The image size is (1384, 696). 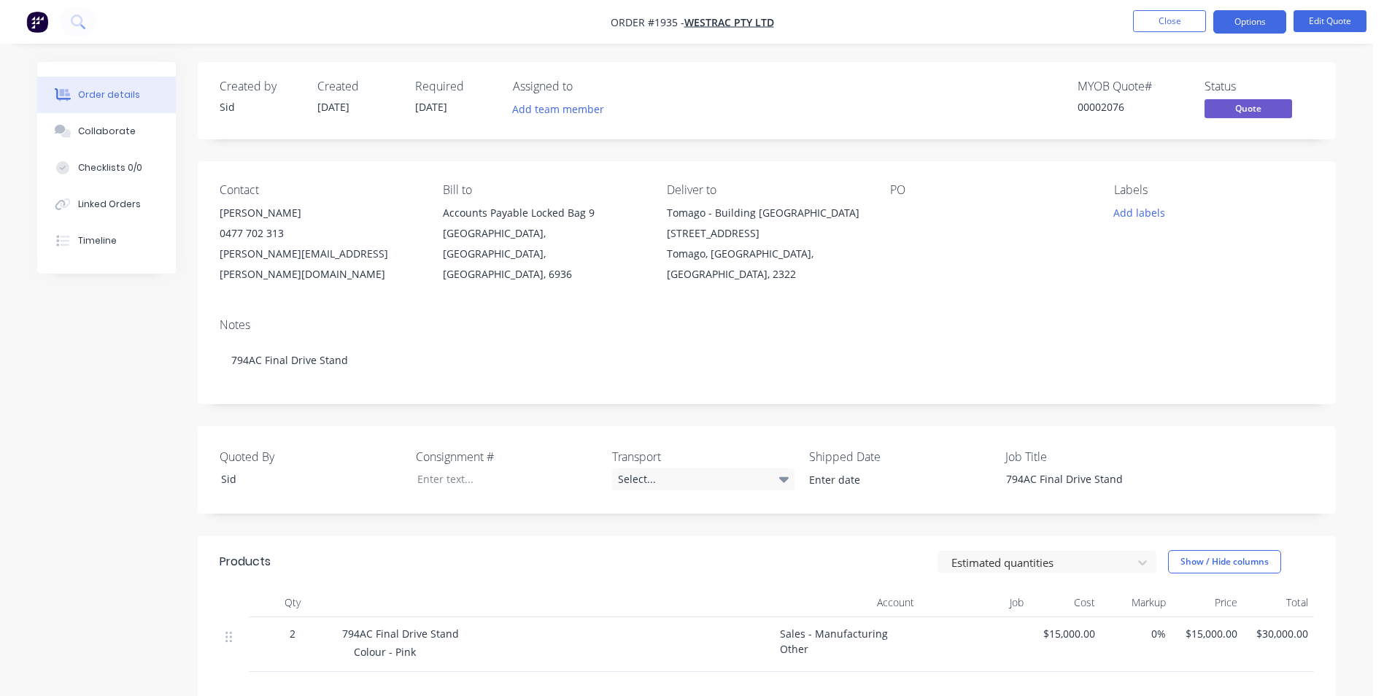 What do you see at coordinates (384, 651) in the screenshot?
I see `span: Colour - Pink` at bounding box center [384, 651].